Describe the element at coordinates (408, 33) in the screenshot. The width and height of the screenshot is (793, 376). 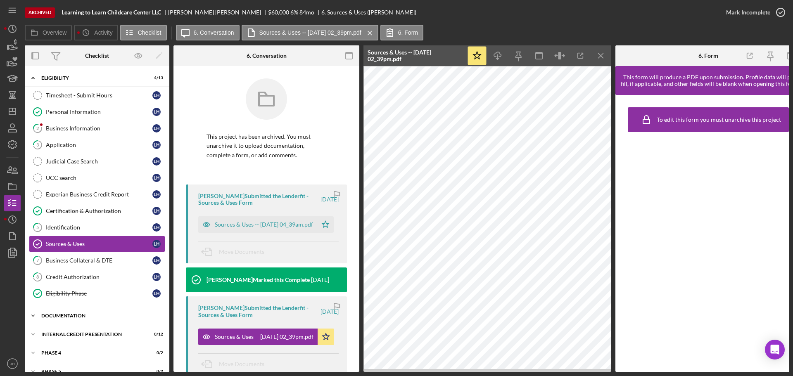
I see `label: 6. Form` at that location.